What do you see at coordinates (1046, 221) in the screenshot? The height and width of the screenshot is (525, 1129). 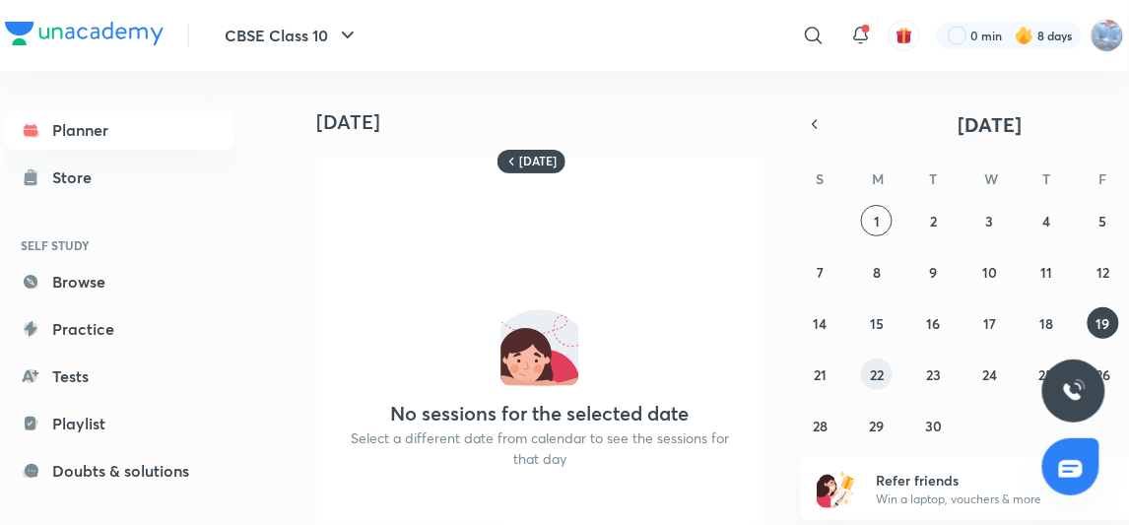 I see `abbr: September 4, 2025` at bounding box center [1046, 221].